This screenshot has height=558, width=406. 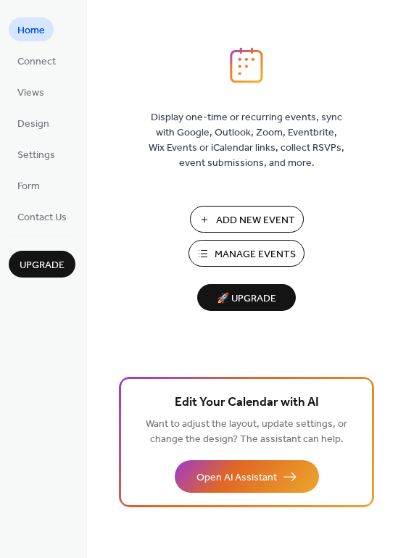 What do you see at coordinates (255, 254) in the screenshot?
I see `span: Manage Events` at bounding box center [255, 254].